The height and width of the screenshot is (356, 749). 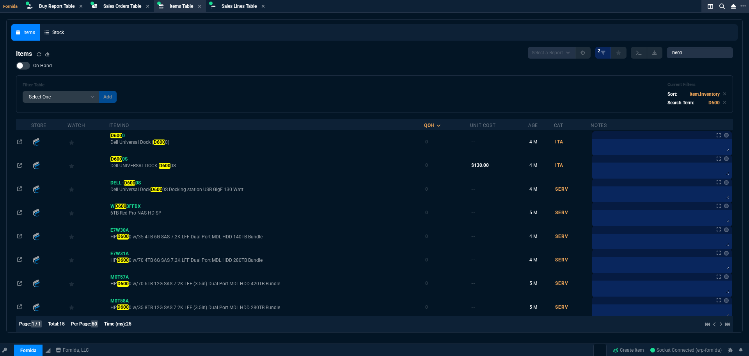 What do you see at coordinates (69, 85) in the screenshot?
I see `h6: Filter Table` at bounding box center [69, 85].